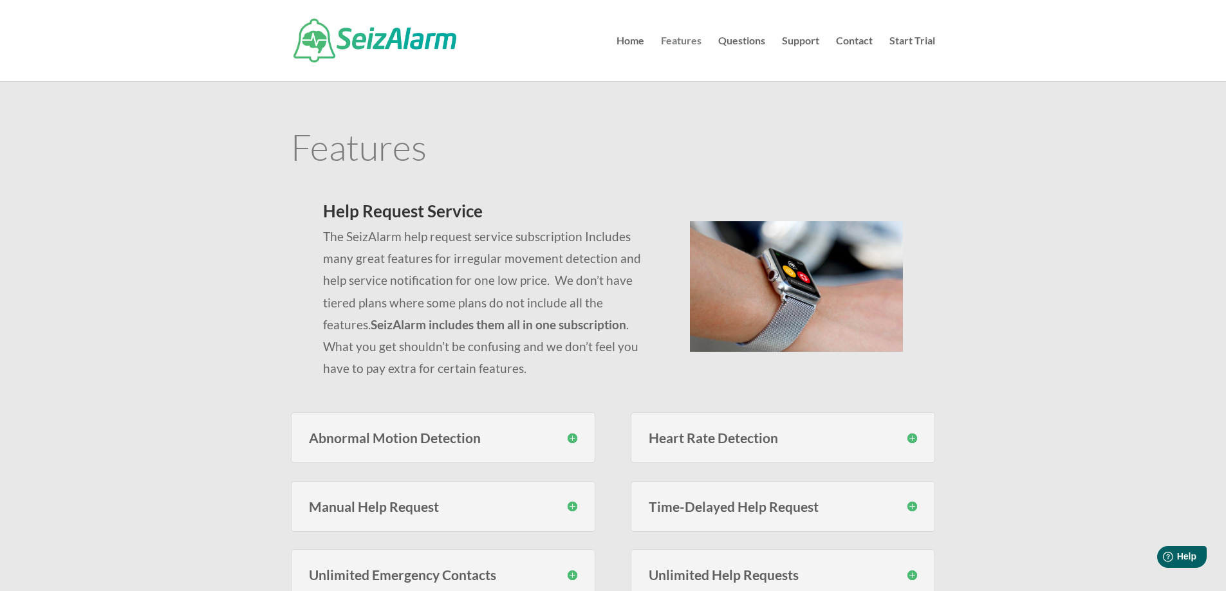 The image size is (1226, 591). Describe the element at coordinates (800, 59) in the screenshot. I see `a: Support` at that location.